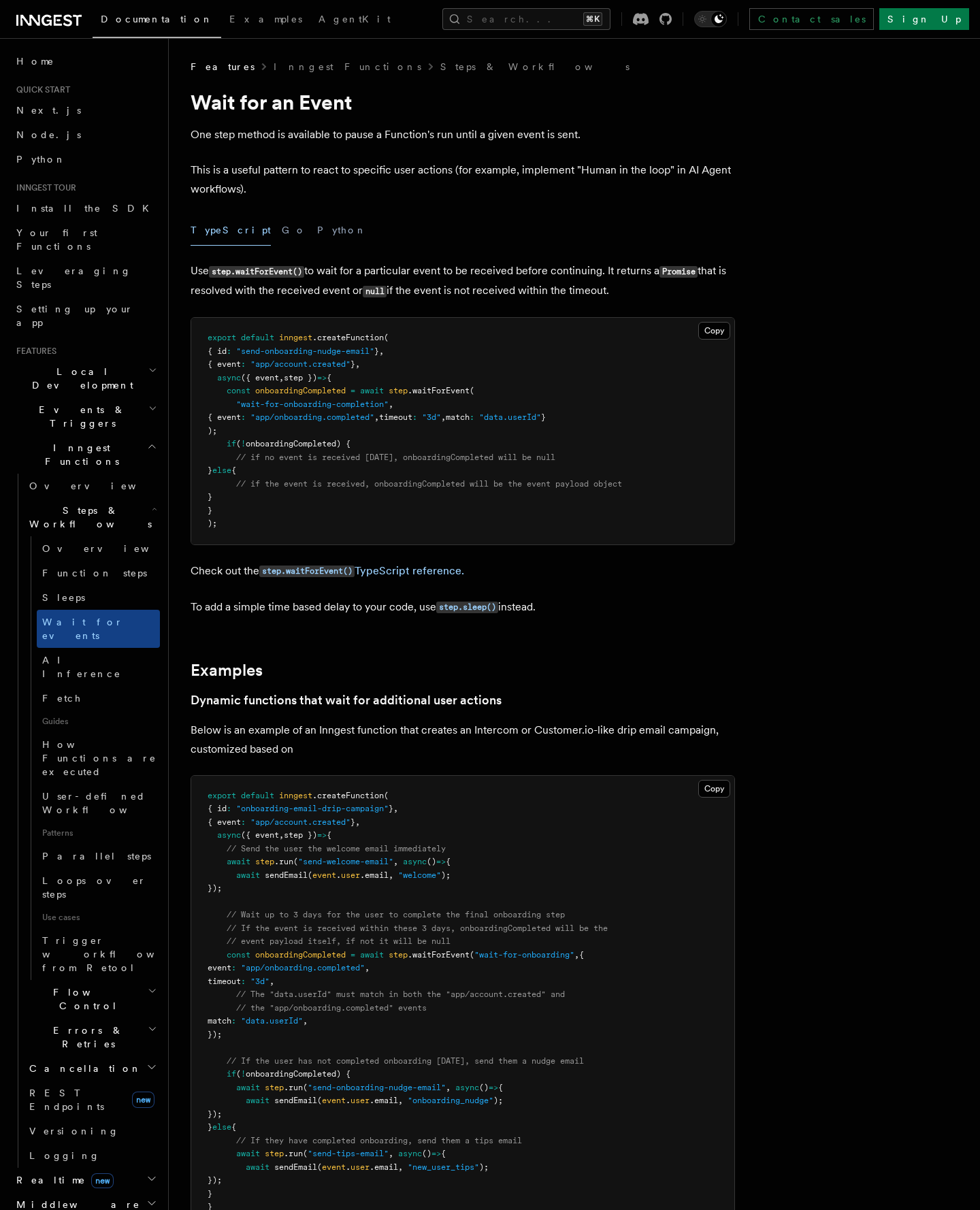 The height and width of the screenshot is (1210, 980). I want to click on a: Loops over steps, so click(98, 888).